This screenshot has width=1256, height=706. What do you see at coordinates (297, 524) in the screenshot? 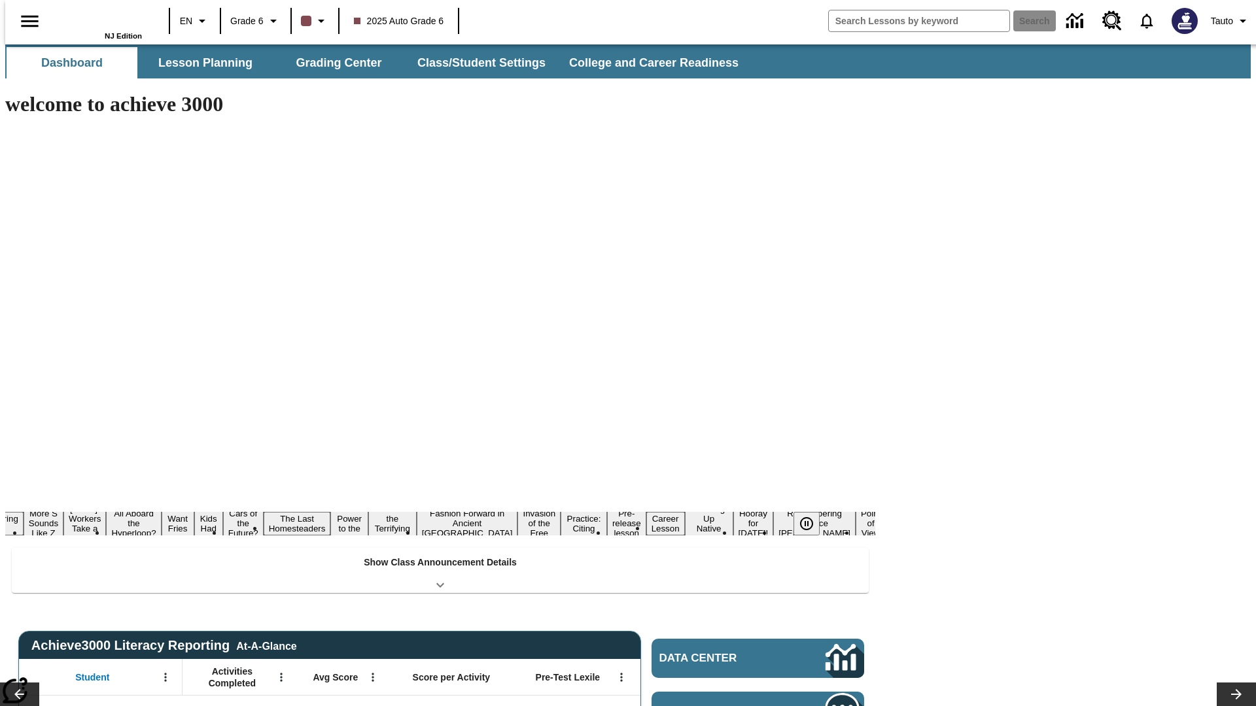
I see `button: Slide 8 The Last Homesteaders` at bounding box center [297, 524].